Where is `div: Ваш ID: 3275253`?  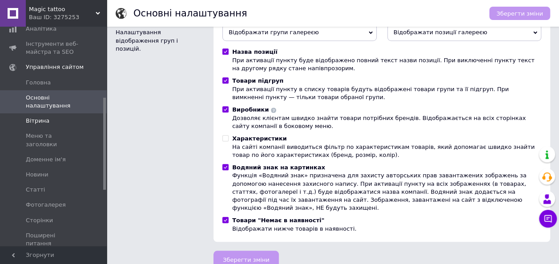
div: Ваш ID: 3275253 is located at coordinates (68, 17).